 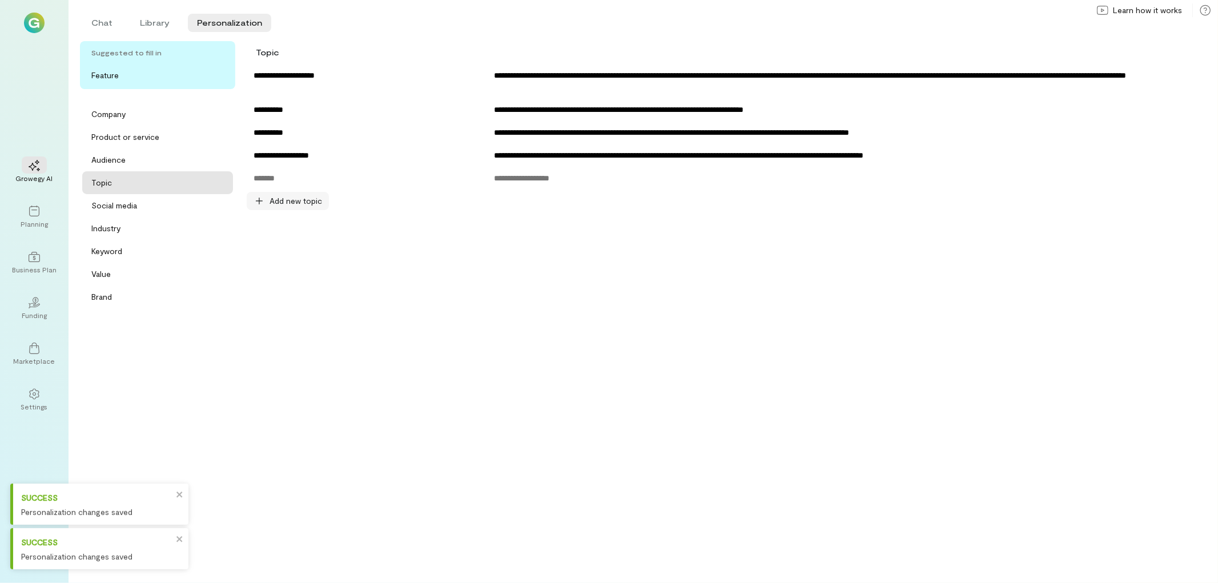 What do you see at coordinates (102, 23) in the screenshot?
I see `li: Chat` at bounding box center [102, 23].